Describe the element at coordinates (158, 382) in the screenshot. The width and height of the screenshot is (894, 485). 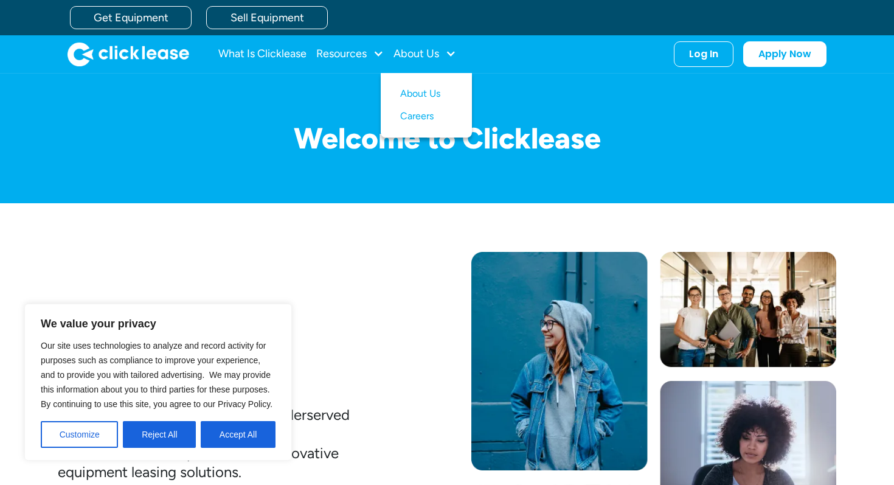
I see `div: We value your privacy` at that location.